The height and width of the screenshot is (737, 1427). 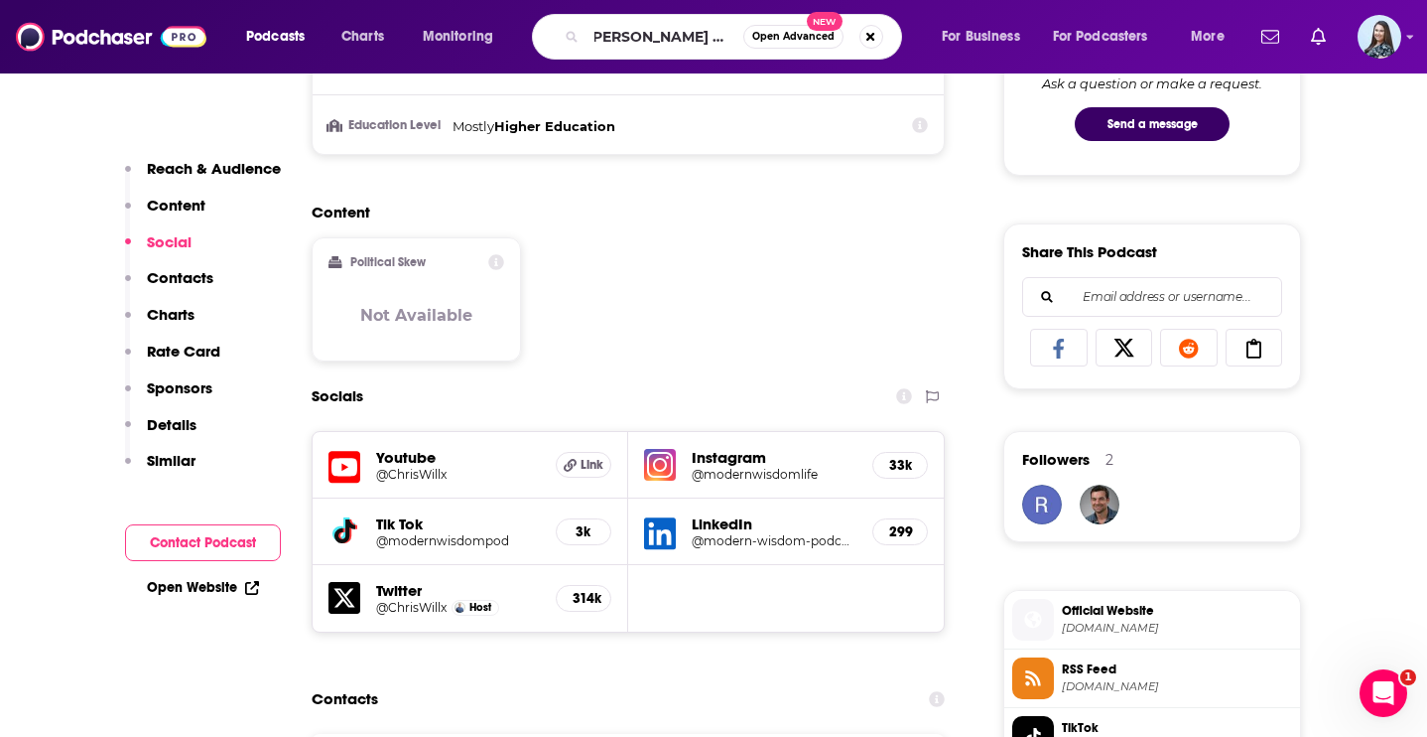 I want to click on button: Show profile menu, so click(x=1380, y=37).